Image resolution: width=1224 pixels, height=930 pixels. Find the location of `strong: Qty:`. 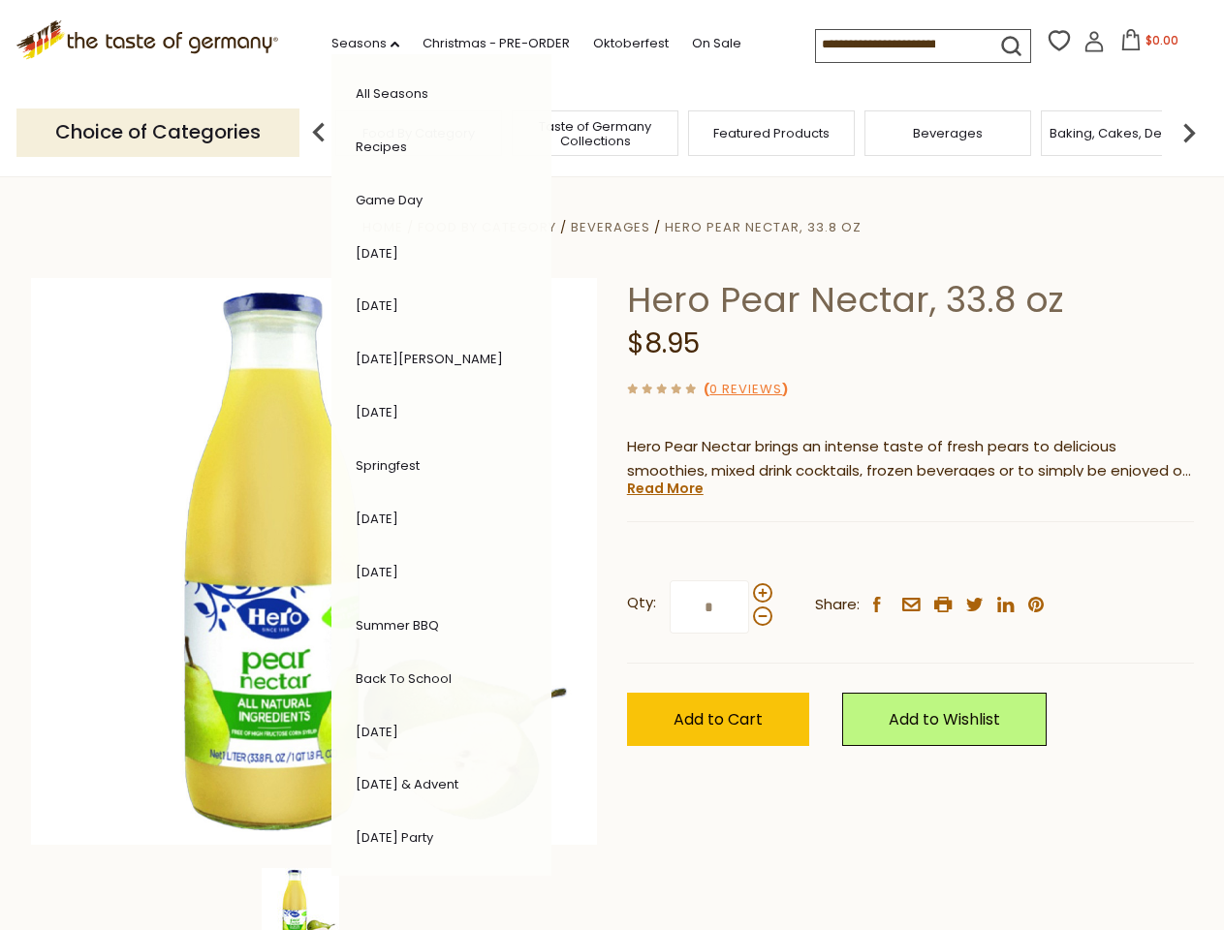

strong: Qty: is located at coordinates (642, 603).